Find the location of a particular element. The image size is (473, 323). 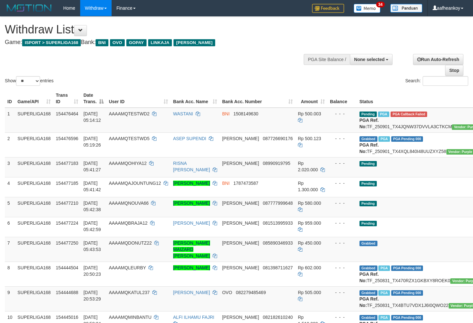

td: 5 is located at coordinates (10, 207).